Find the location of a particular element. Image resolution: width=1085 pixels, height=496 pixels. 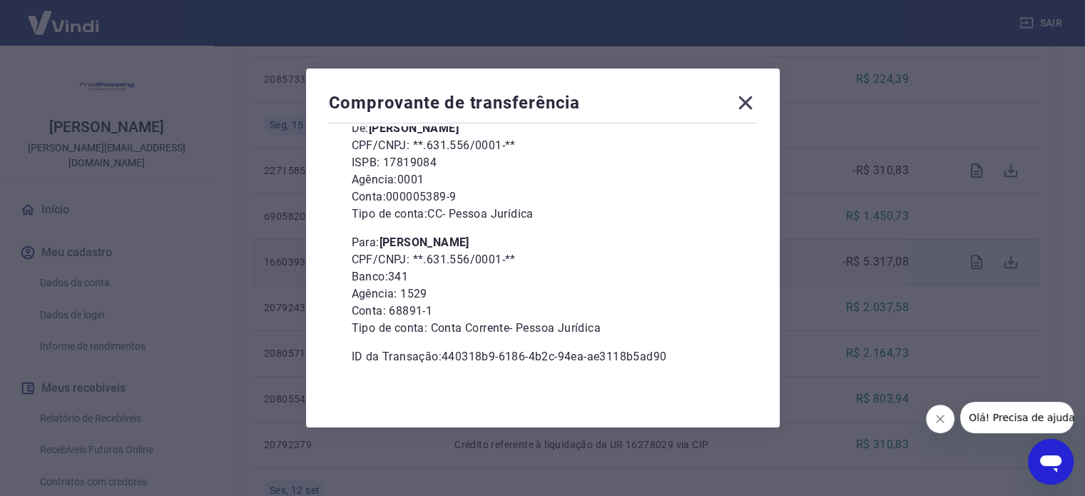

p: Conta: 68891-1 is located at coordinates (543, 311).